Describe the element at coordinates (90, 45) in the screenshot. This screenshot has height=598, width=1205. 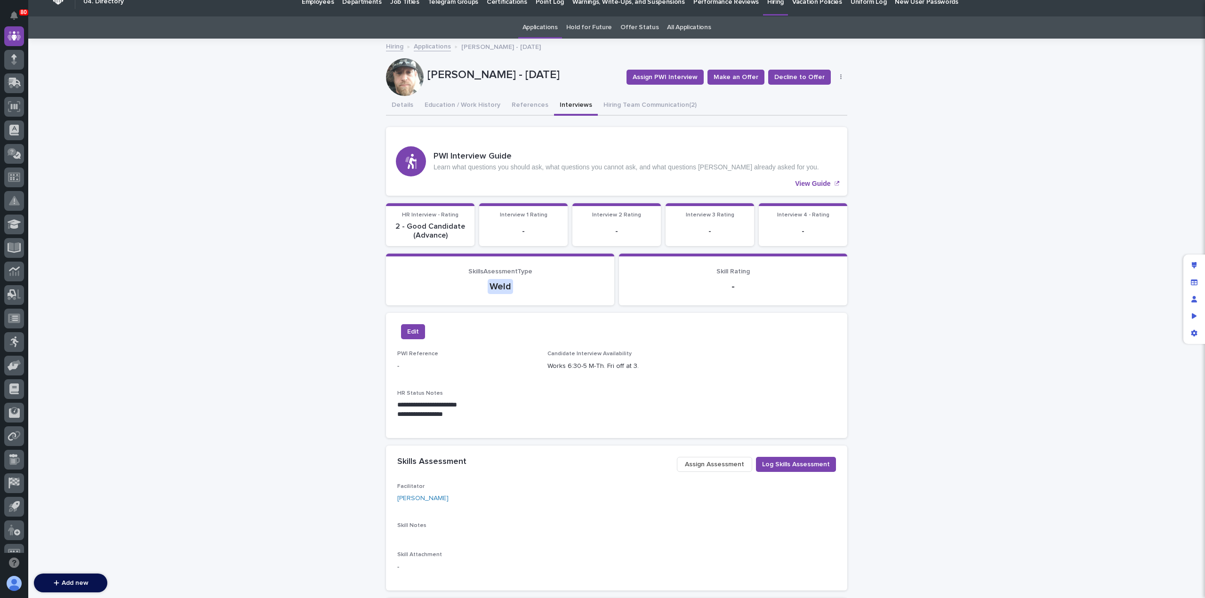
I see `p: Welcome 👋` at that location.